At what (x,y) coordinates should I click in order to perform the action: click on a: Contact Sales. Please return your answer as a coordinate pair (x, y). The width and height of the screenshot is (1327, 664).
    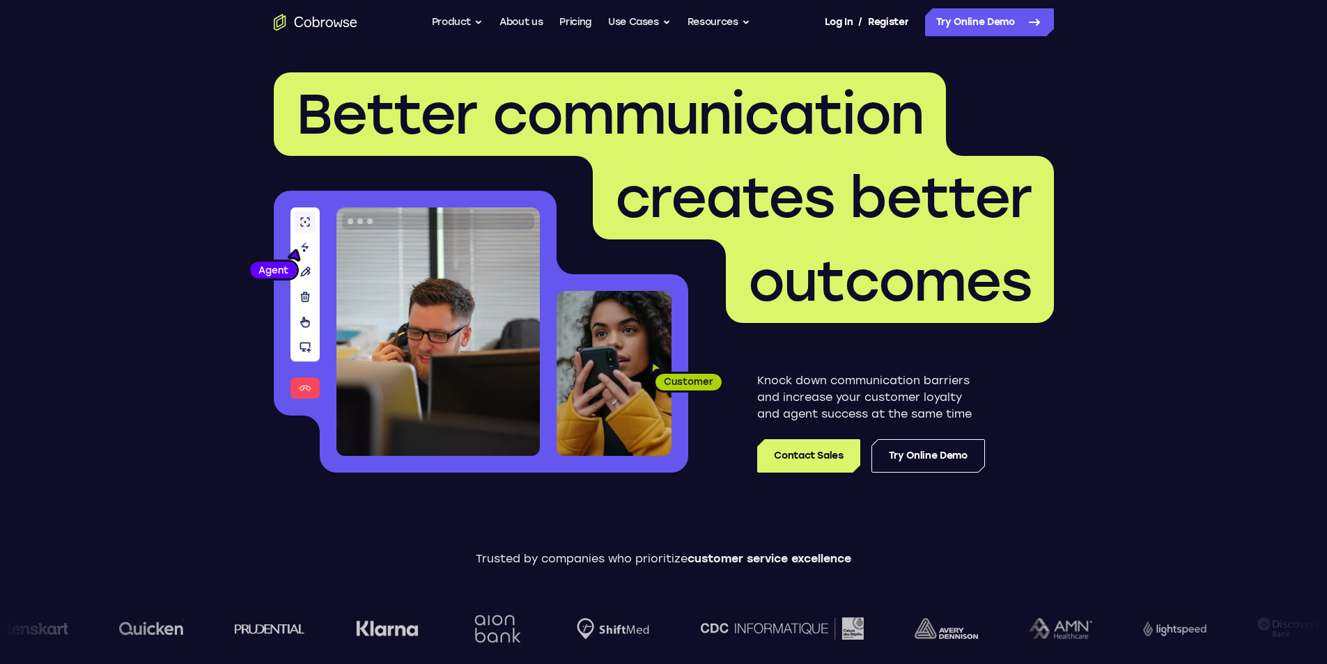
    Looking at the image, I should click on (808, 456).